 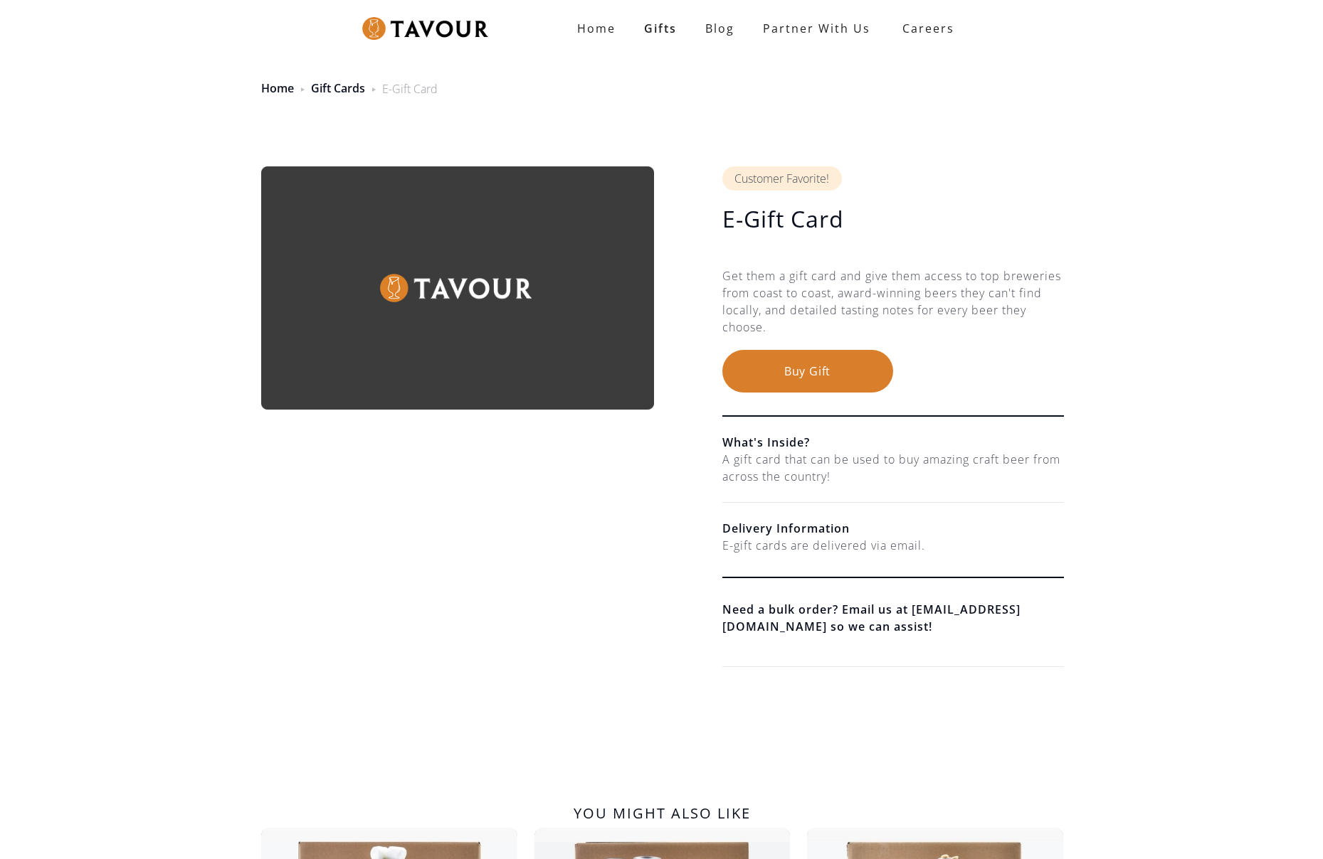 What do you see at coordinates (719, 28) in the screenshot?
I see `a: Blog` at bounding box center [719, 28].